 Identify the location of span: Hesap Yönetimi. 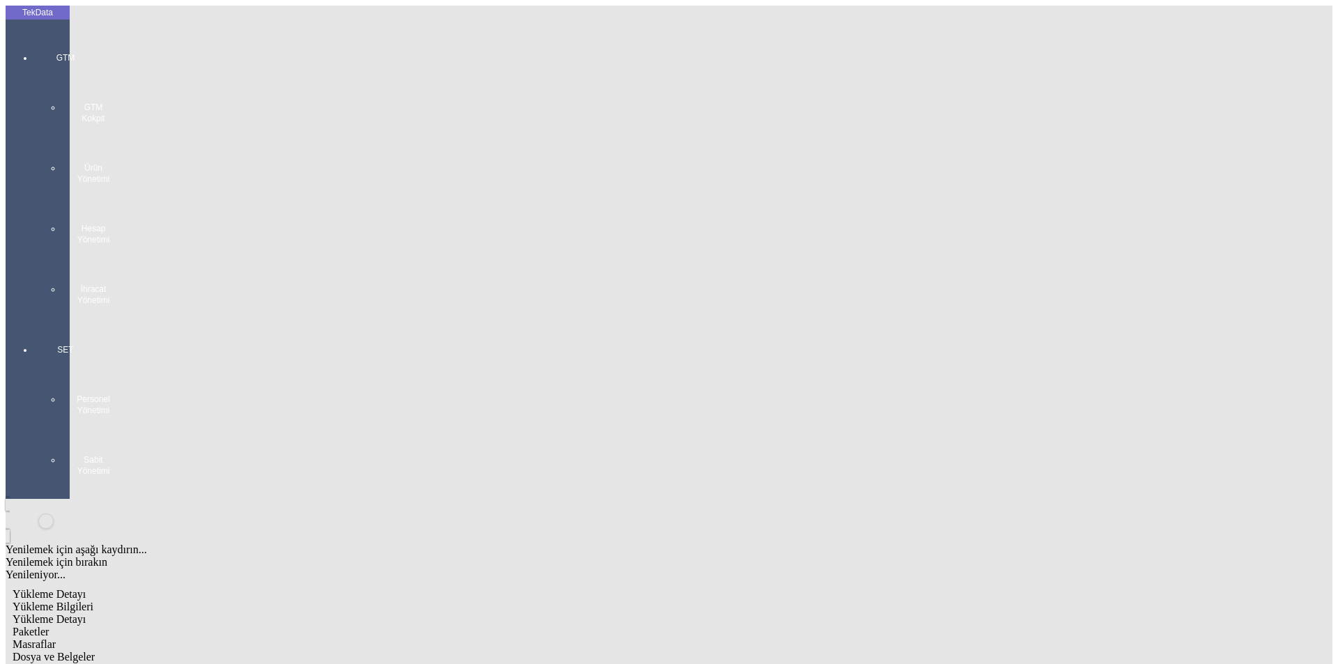
(93, 234).